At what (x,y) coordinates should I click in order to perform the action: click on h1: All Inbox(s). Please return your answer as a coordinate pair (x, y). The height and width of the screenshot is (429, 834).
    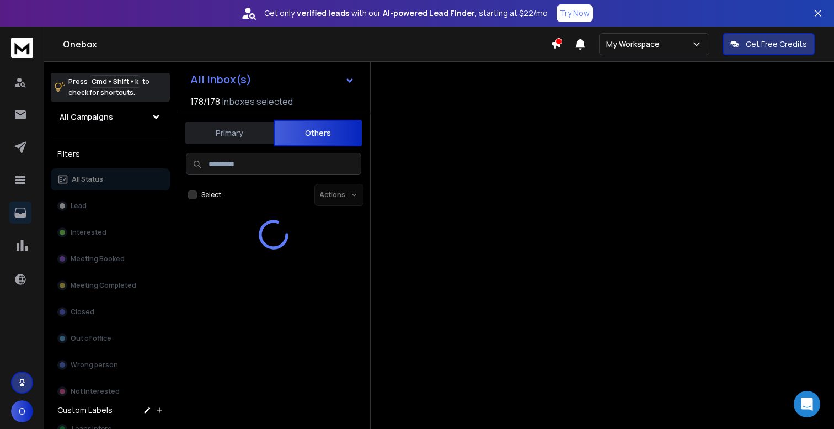
    Looking at the image, I should click on (221, 79).